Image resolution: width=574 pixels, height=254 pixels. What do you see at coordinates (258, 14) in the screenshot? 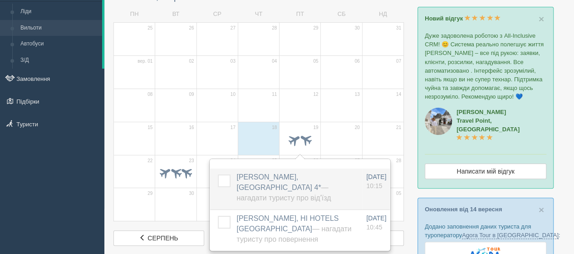
I see `td: ЧТ` at bounding box center [258, 14].